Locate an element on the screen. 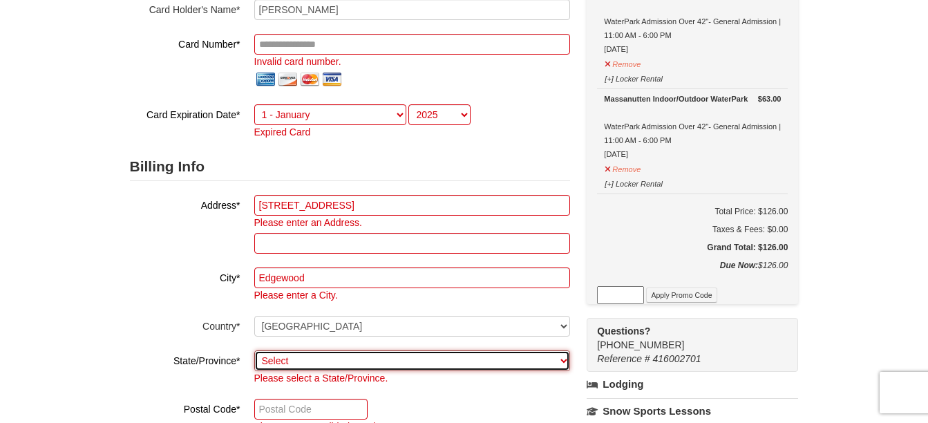 Image resolution: width=928 pixels, height=423 pixels. h2: Billing Info is located at coordinates (349, 166).